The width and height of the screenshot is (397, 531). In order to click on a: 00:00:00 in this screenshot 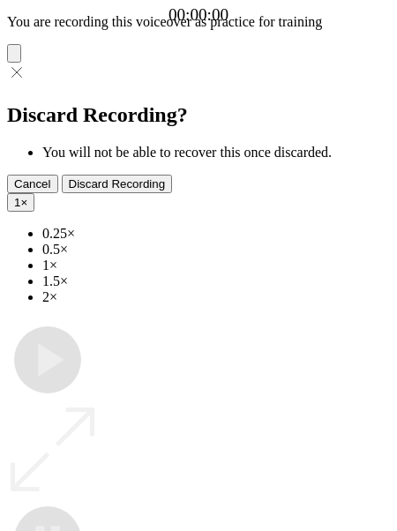, I will do `click(198, 15)`.